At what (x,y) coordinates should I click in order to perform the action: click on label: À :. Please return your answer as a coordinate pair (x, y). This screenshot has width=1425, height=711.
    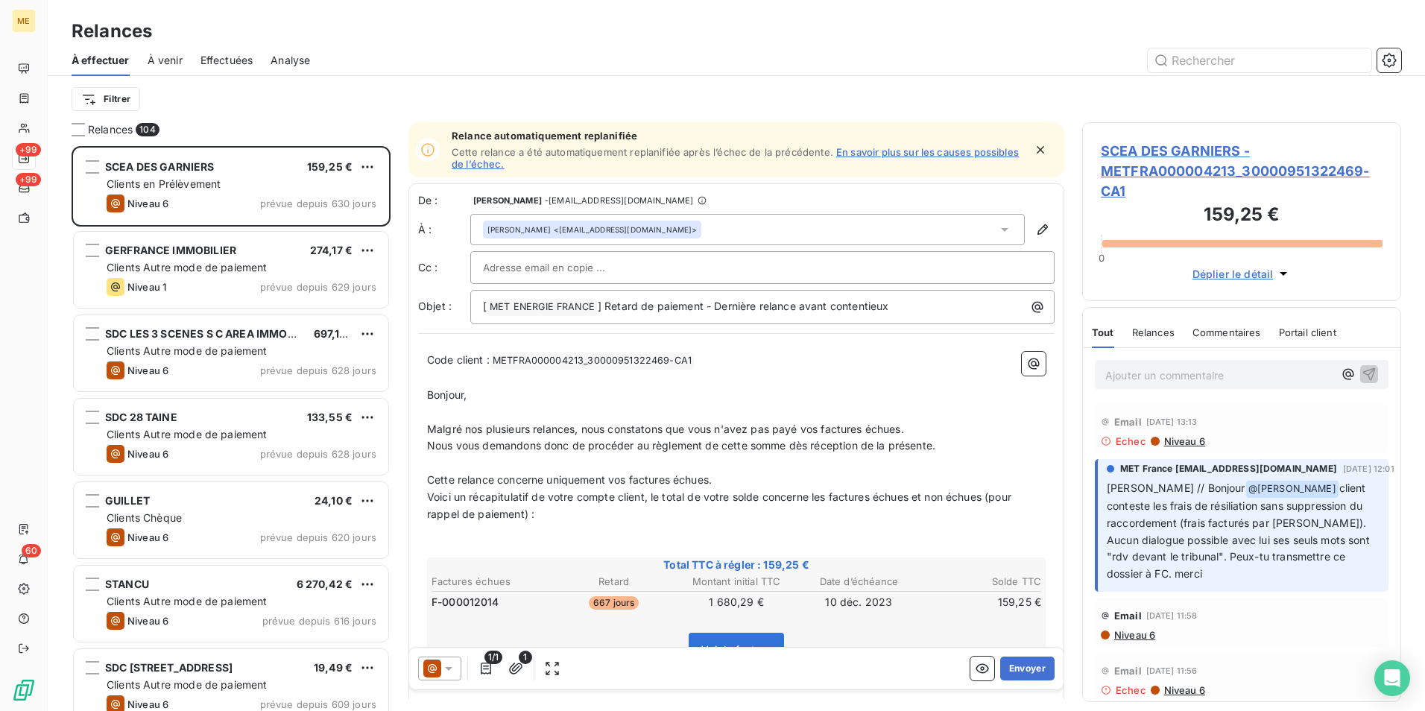
    Looking at the image, I should click on (444, 230).